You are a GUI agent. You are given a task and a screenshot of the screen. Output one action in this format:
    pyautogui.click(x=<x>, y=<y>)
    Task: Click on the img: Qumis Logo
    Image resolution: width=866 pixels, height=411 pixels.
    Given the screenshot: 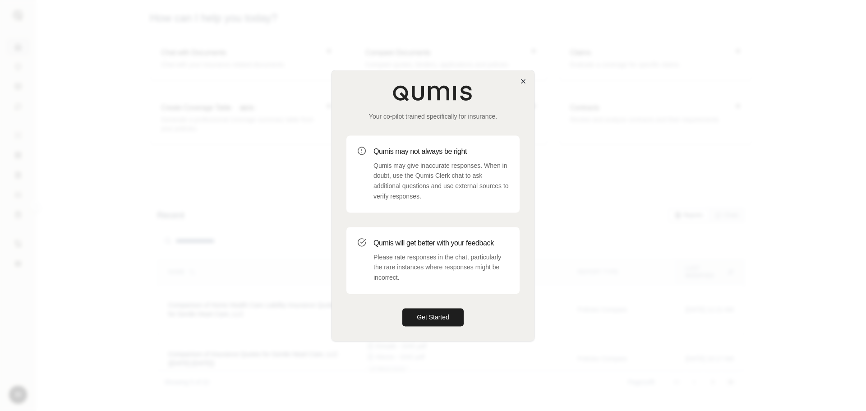 What is the action you would take?
    pyautogui.click(x=433, y=93)
    